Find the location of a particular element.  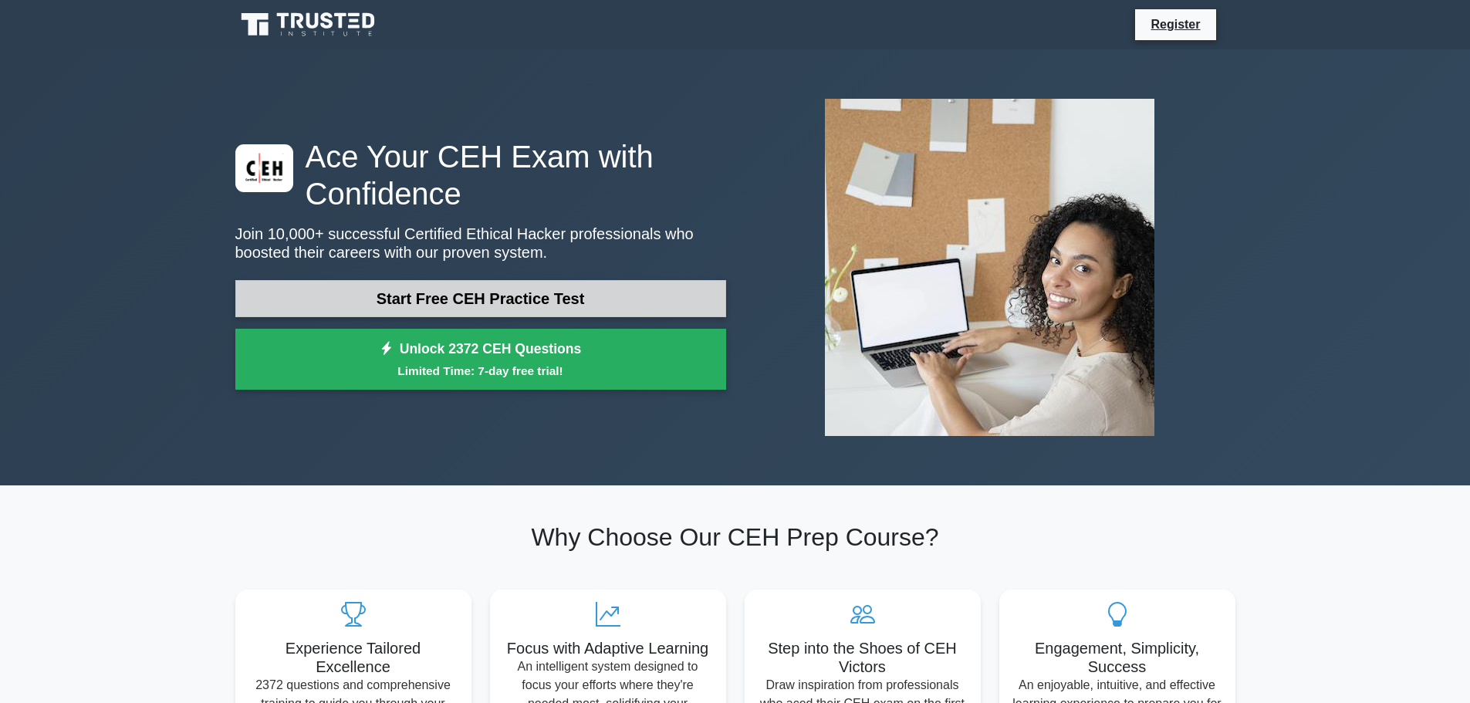

h2: Why Choose Our CEH Prep Course? is located at coordinates (736, 537).